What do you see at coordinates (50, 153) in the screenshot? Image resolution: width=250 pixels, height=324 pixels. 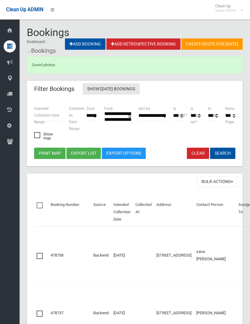 I see `button: Print map` at bounding box center [50, 153].